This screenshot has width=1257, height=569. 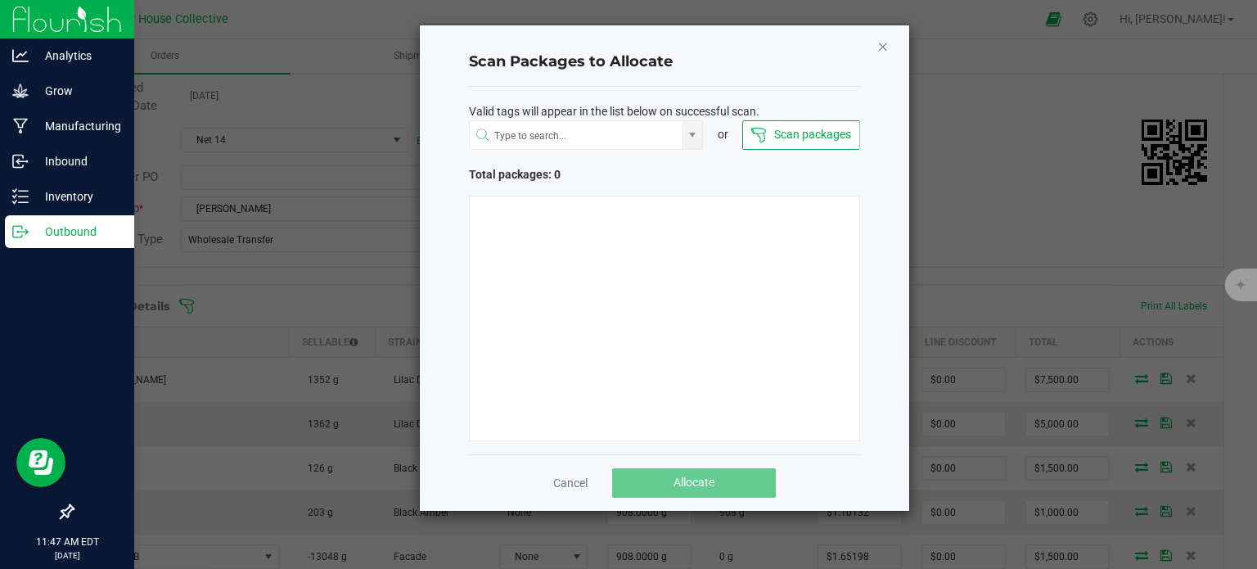 I want to click on p: Analytics, so click(x=78, y=56).